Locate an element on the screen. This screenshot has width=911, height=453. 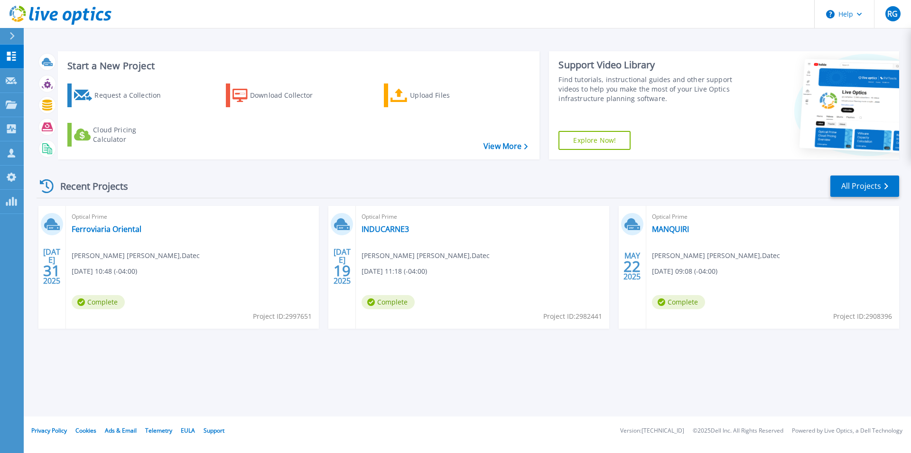
div: Recent Projects is located at coordinates (89, 186).